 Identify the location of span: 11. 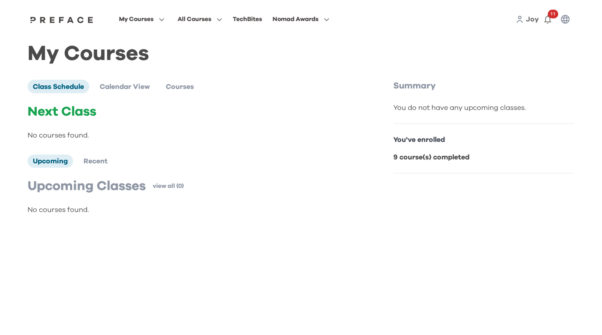
(553, 14).